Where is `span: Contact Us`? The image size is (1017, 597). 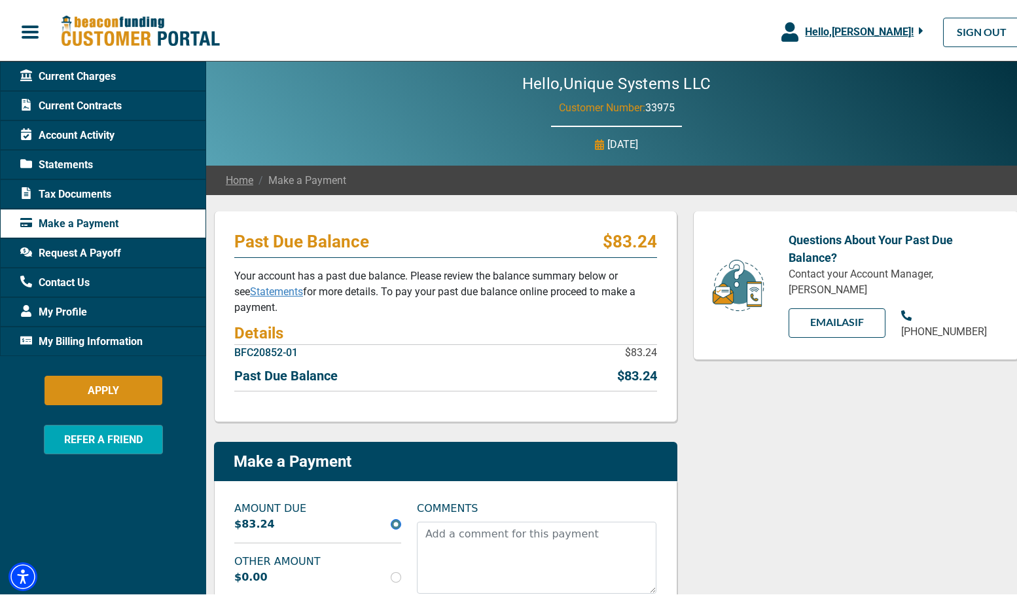
span: Contact Us is located at coordinates (55, 280).